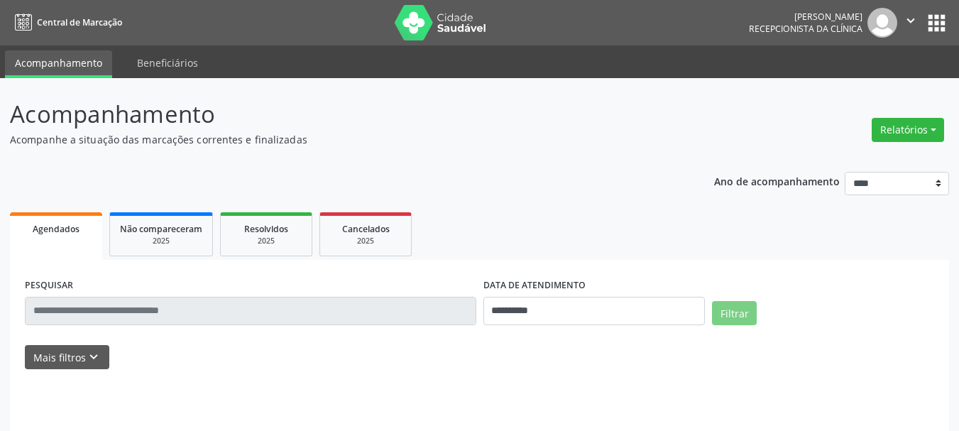 This screenshot has height=431, width=959. What do you see at coordinates (67, 357) in the screenshot?
I see `button: Mais filtroskeyboard_arrow_down` at bounding box center [67, 357].